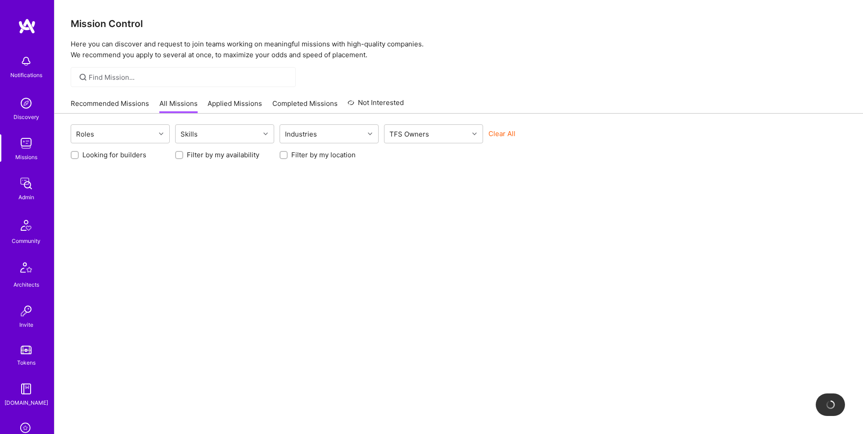 The height and width of the screenshot is (434, 863). Describe the element at coordinates (26, 349) in the screenshot. I see `img: tokens` at that location.